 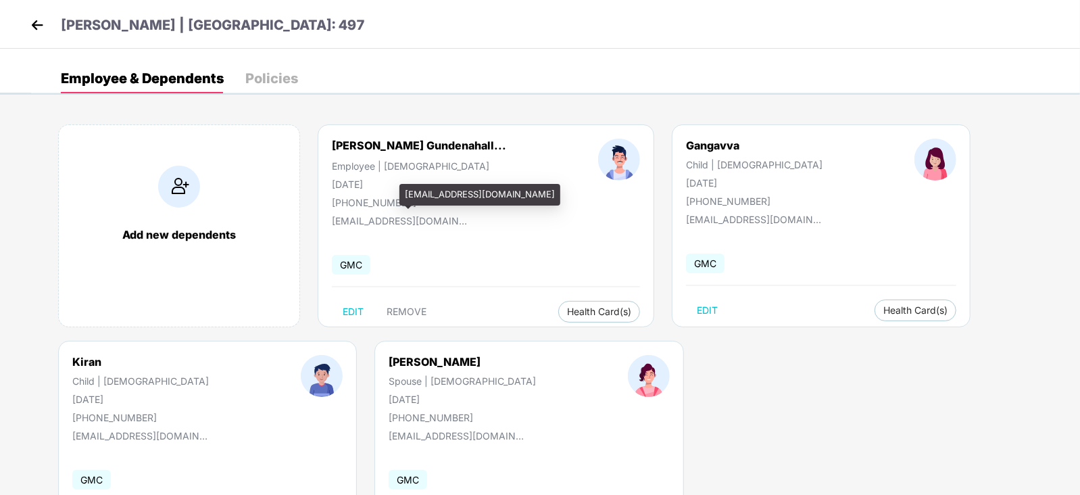 I want to click on div: Kiran, so click(x=141, y=362).